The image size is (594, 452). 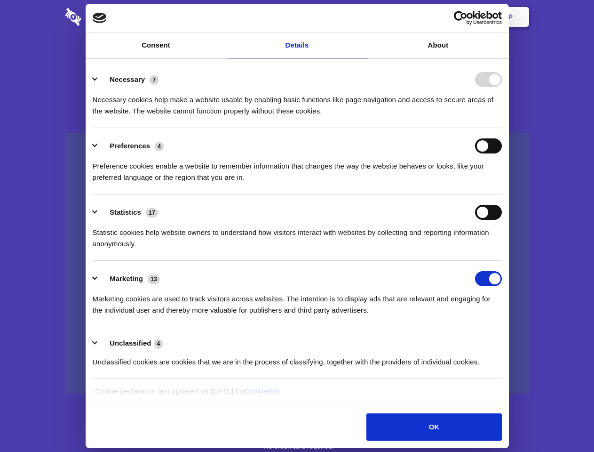 I want to click on img: logo-wordmark-white-trans-d4663122ce5f474addd5e946df7df03e33cb6a1c49d2221995e7729f52c070b2.svg, so click(x=105, y=17).